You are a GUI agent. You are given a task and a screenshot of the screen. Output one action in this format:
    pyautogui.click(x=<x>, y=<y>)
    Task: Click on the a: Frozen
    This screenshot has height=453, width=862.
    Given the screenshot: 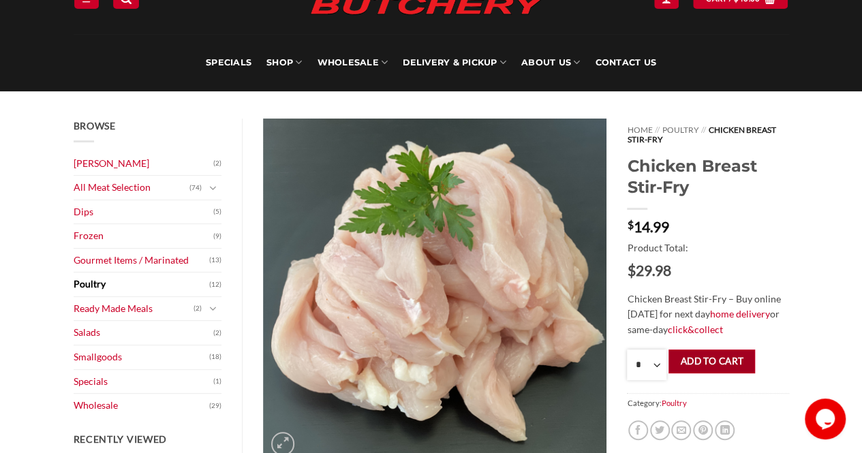 What is the action you would take?
    pyautogui.click(x=144, y=236)
    